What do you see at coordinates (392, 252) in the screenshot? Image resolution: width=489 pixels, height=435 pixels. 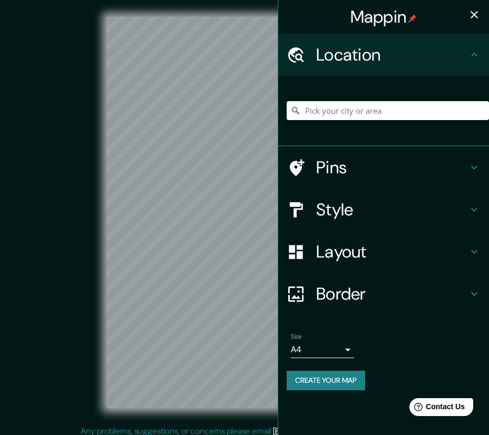 I see `h4: Layout` at bounding box center [392, 252].